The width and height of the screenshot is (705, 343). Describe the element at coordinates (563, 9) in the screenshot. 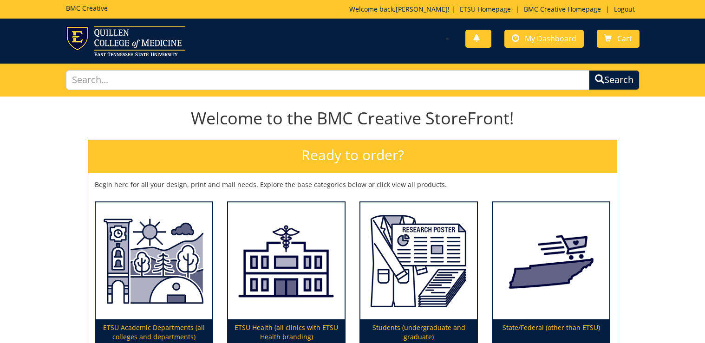

I see `a: BMC Creative Homepage` at that location.